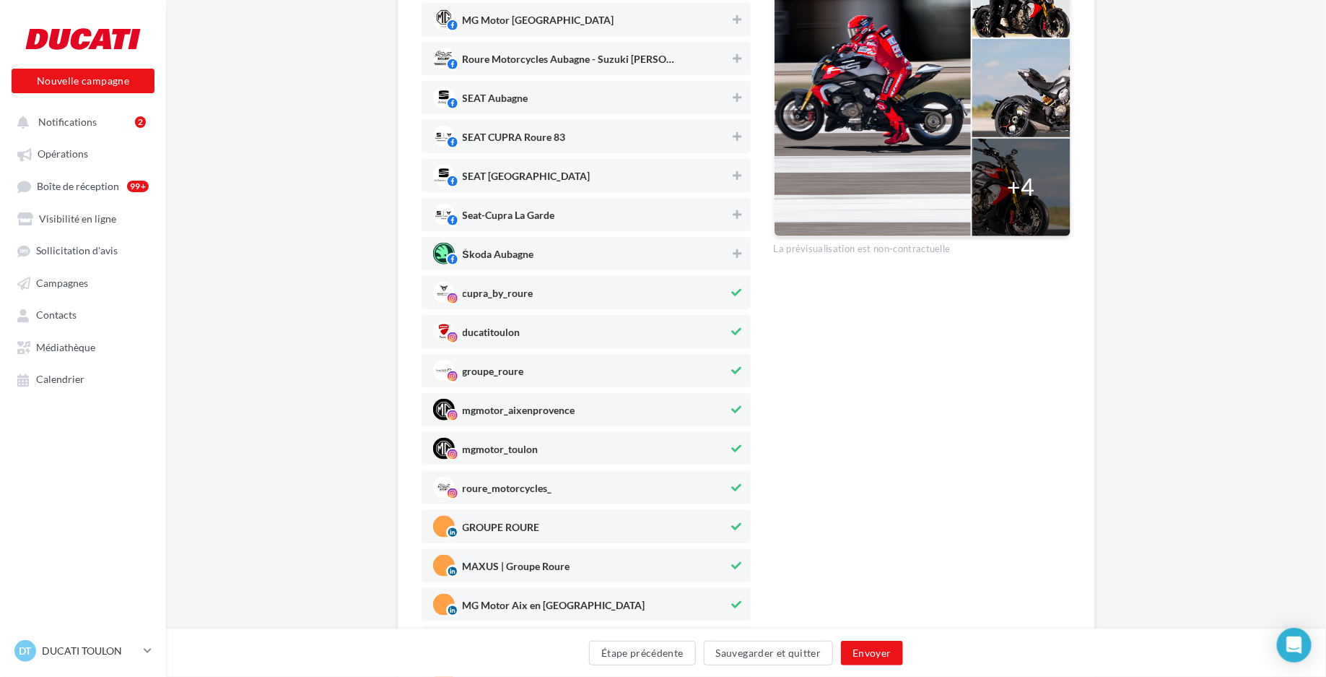  What do you see at coordinates (492, 335) in the screenshot?
I see `span: ducatitoulon` at bounding box center [492, 335].